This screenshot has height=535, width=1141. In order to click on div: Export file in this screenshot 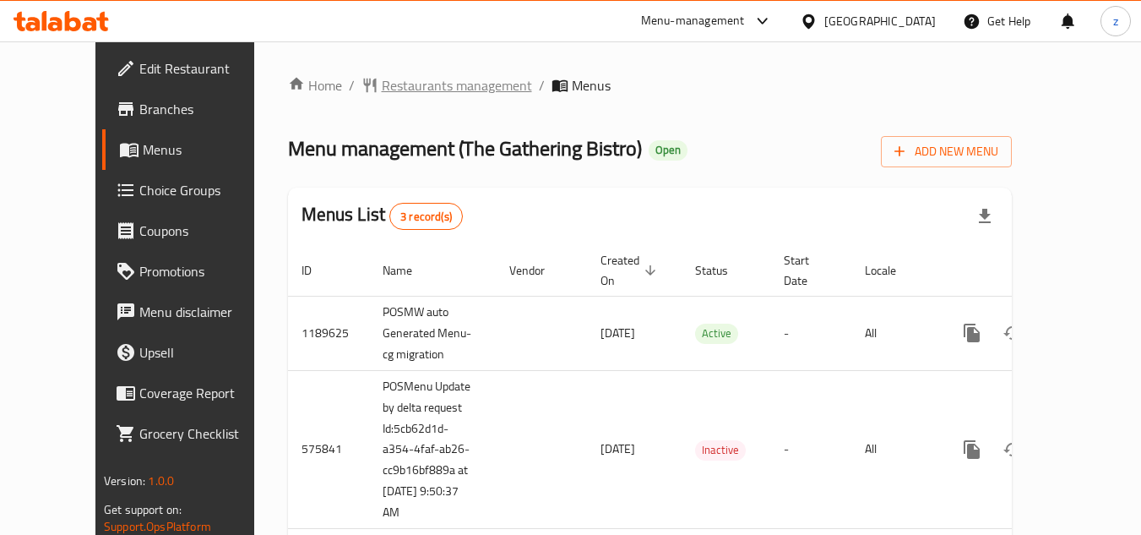, I will do `click(985, 216)`.